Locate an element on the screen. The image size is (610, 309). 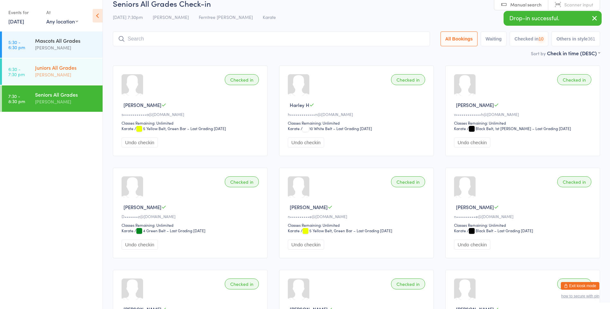
time: 6:30 - 7:30 pm is located at coordinates (16, 72).